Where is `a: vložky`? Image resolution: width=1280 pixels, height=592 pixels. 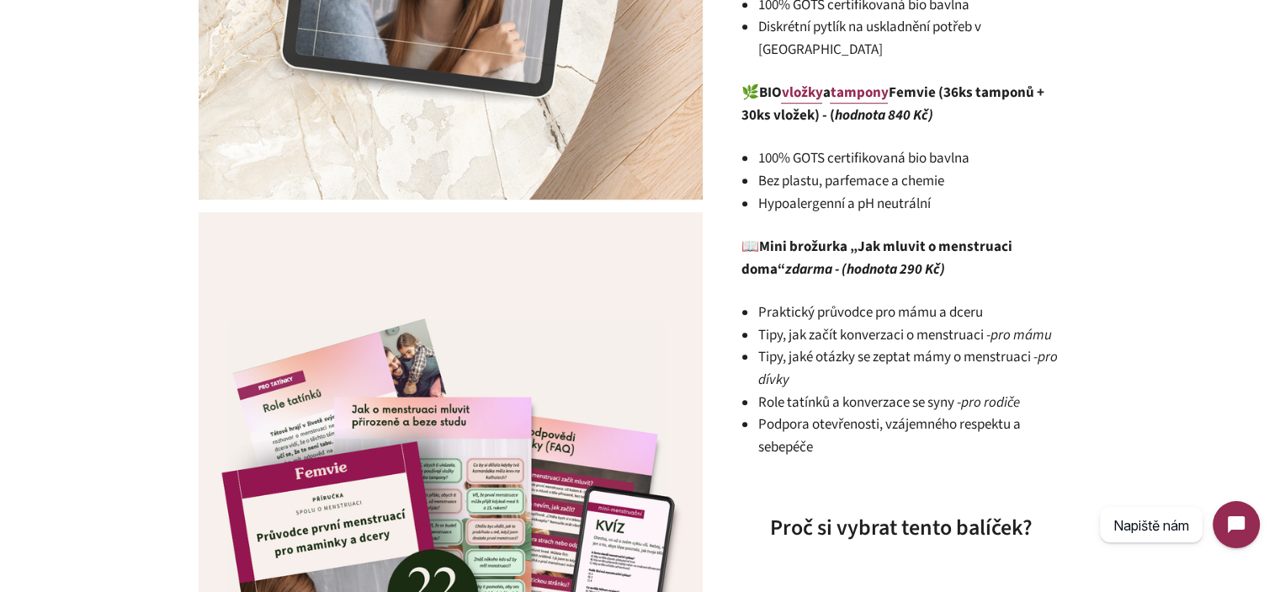
a: vložky is located at coordinates (801, 93).